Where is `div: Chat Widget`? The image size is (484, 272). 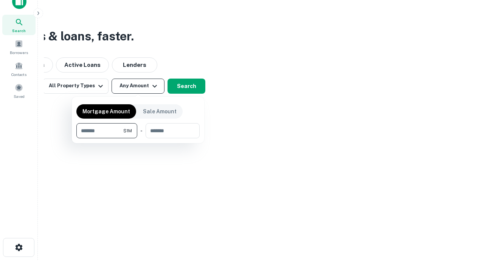 div: Chat Widget is located at coordinates (465, 230).